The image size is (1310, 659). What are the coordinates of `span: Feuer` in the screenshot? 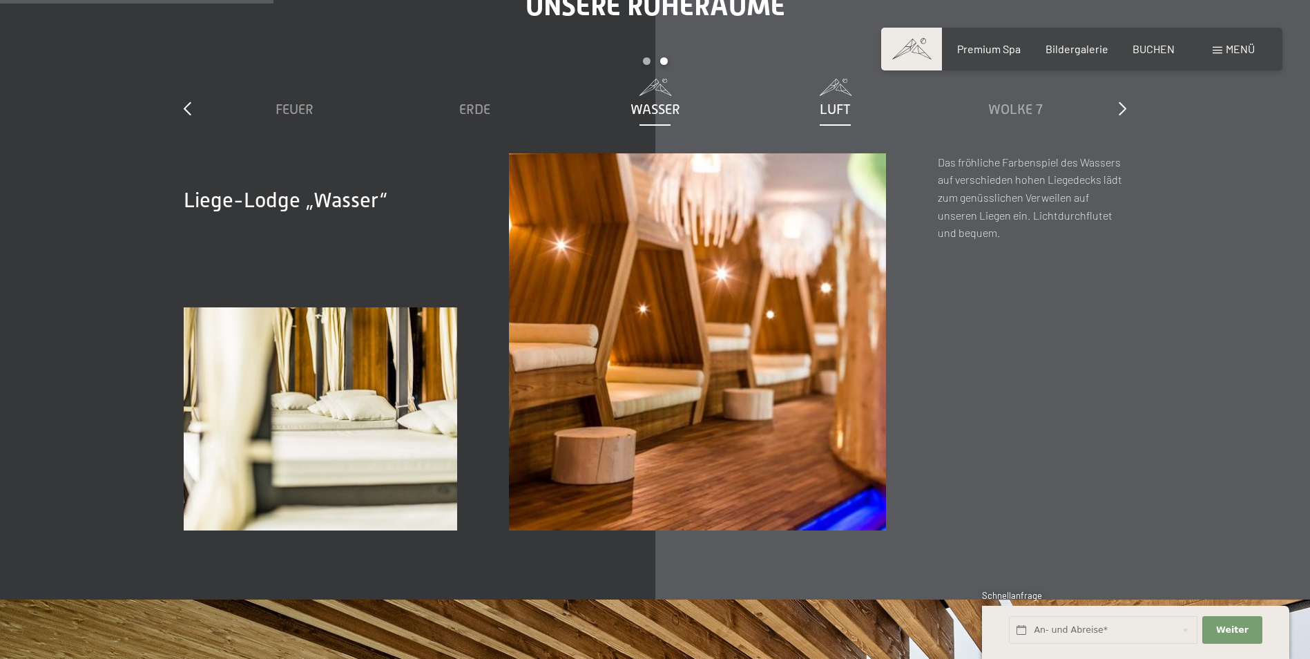 It's located at (294, 109).